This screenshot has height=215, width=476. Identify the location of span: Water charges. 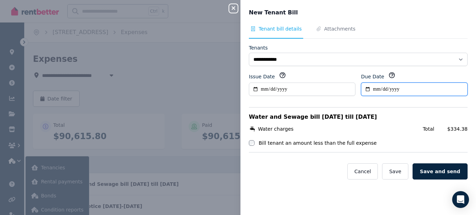
(276, 129).